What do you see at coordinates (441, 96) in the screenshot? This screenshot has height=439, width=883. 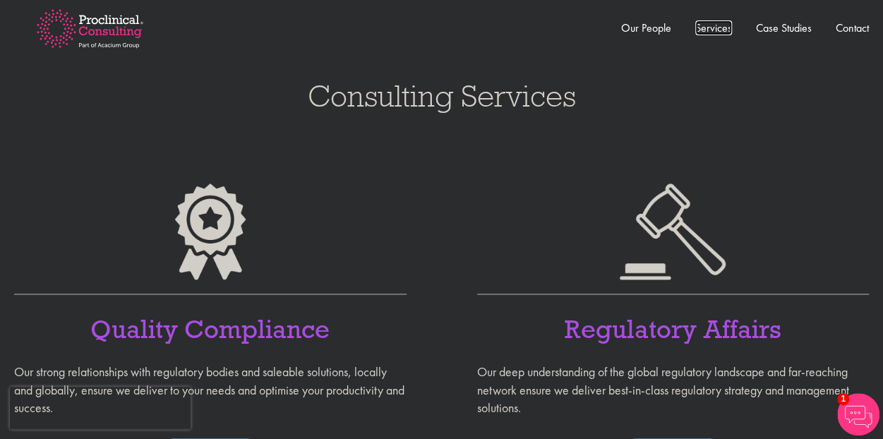 I see `h3: Consulting Services` at bounding box center [441, 96].